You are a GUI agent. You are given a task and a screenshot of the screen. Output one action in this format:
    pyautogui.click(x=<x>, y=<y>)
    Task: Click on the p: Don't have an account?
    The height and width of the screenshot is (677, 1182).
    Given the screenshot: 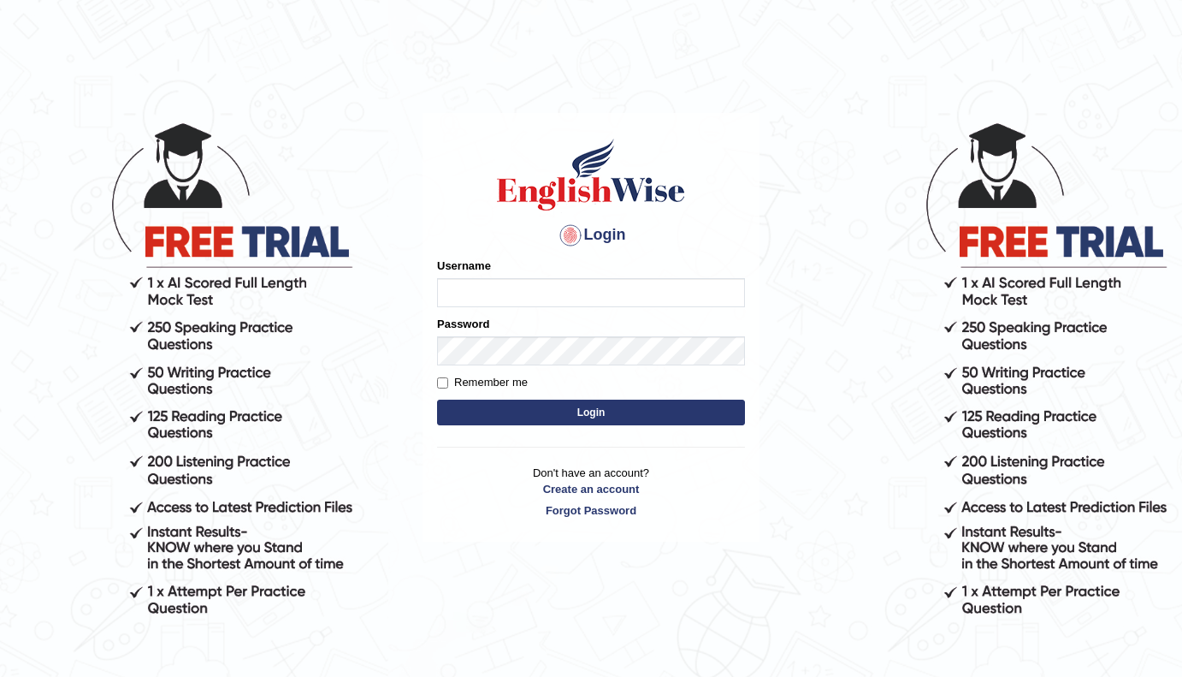 What is the action you would take?
    pyautogui.click(x=591, y=491)
    